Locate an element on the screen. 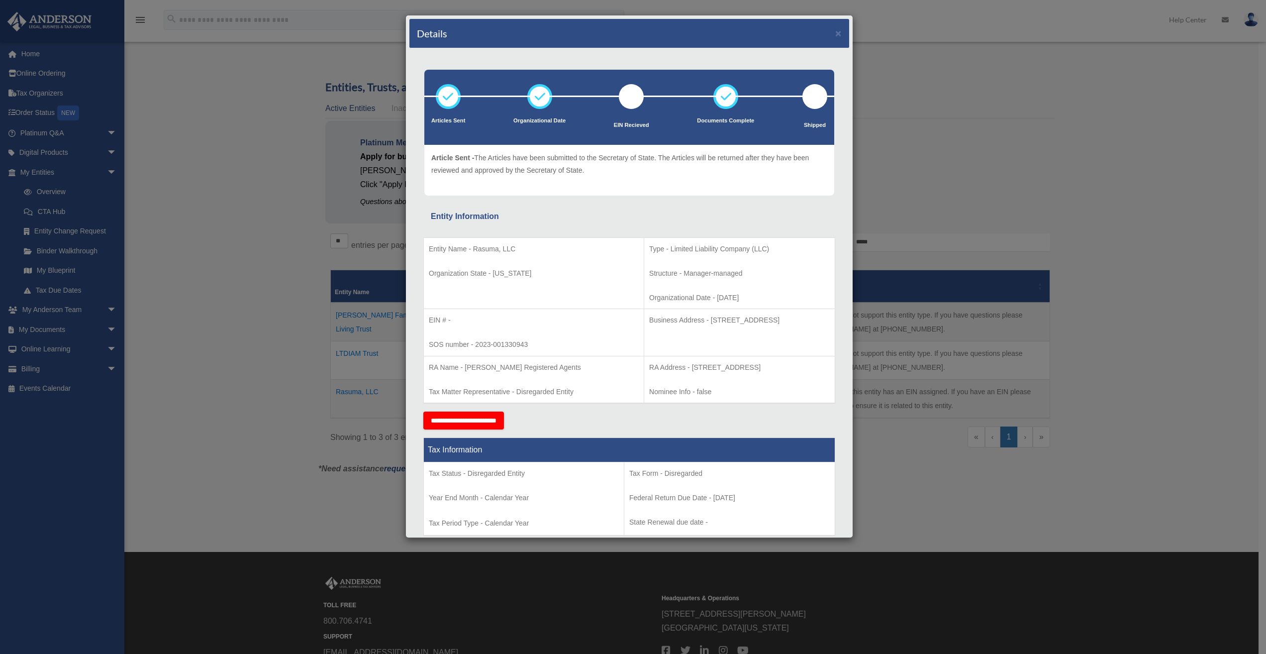 This screenshot has height=654, width=1266. p: Nominee Info - false is located at coordinates (739, 392).